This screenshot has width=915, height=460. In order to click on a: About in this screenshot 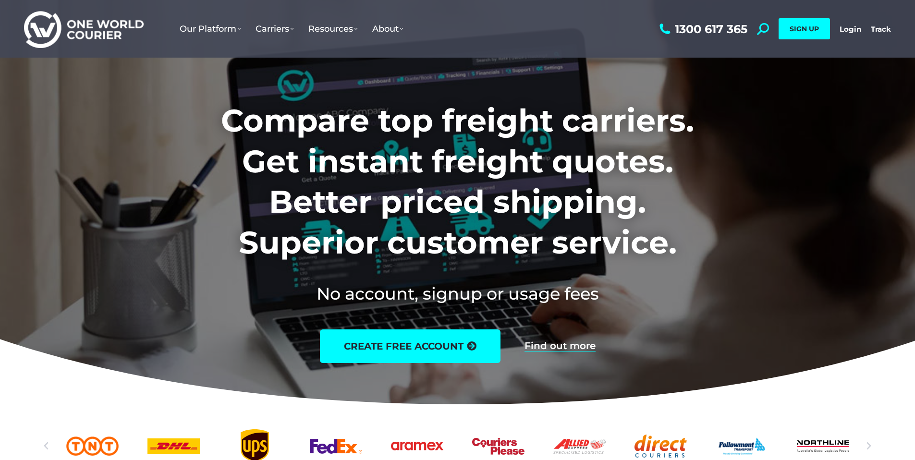, I will do `click(388, 29)`.